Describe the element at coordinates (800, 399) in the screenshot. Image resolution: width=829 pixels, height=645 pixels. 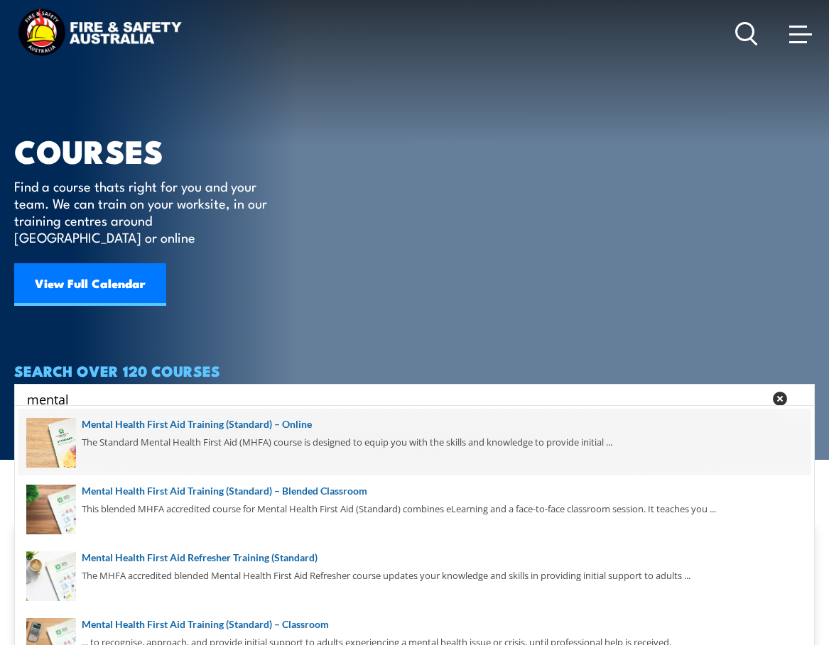
I see `button: Search magnifier button` at that location.